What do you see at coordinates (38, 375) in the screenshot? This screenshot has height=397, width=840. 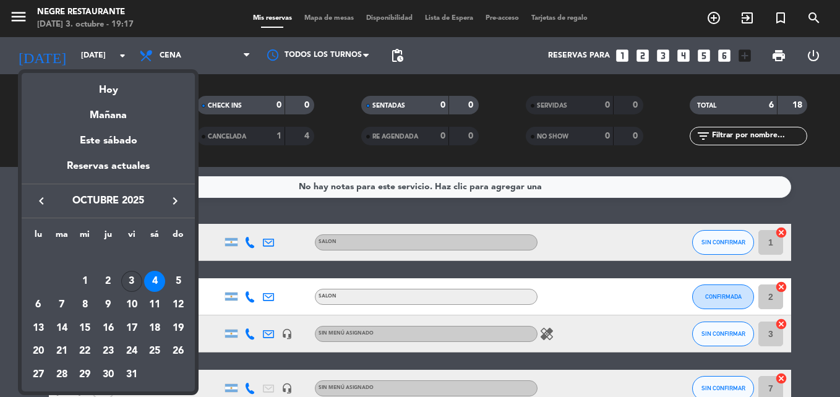 I see `td: 27 de octubre de 2025` at bounding box center [38, 375].